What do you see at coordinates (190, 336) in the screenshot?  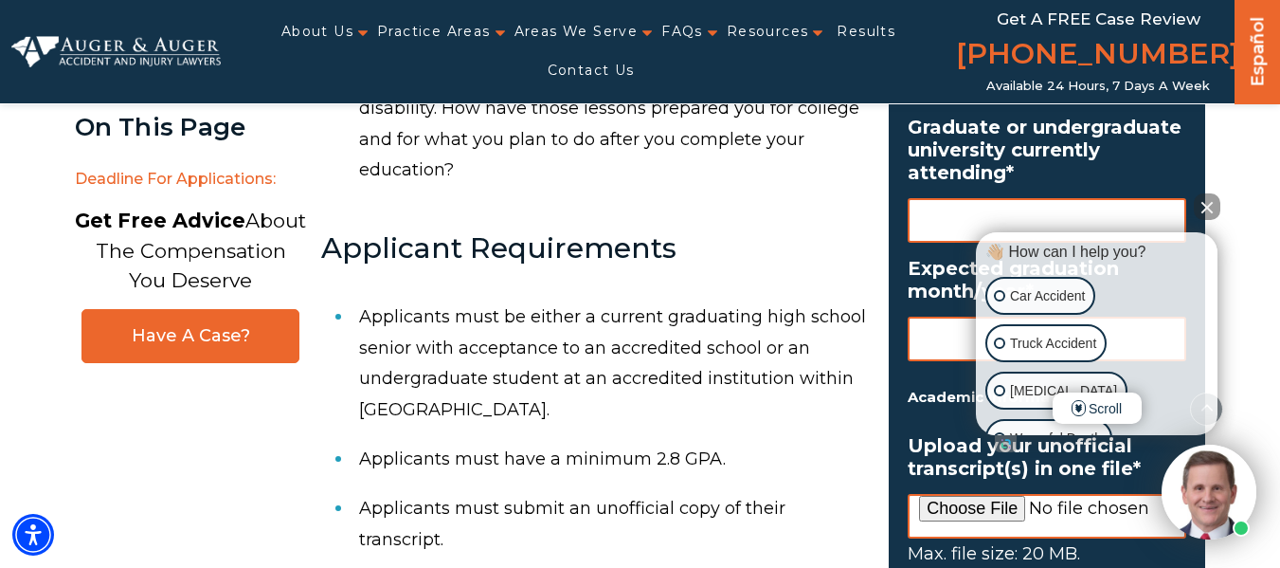 I see `span: Have A Case?` at bounding box center [190, 336].